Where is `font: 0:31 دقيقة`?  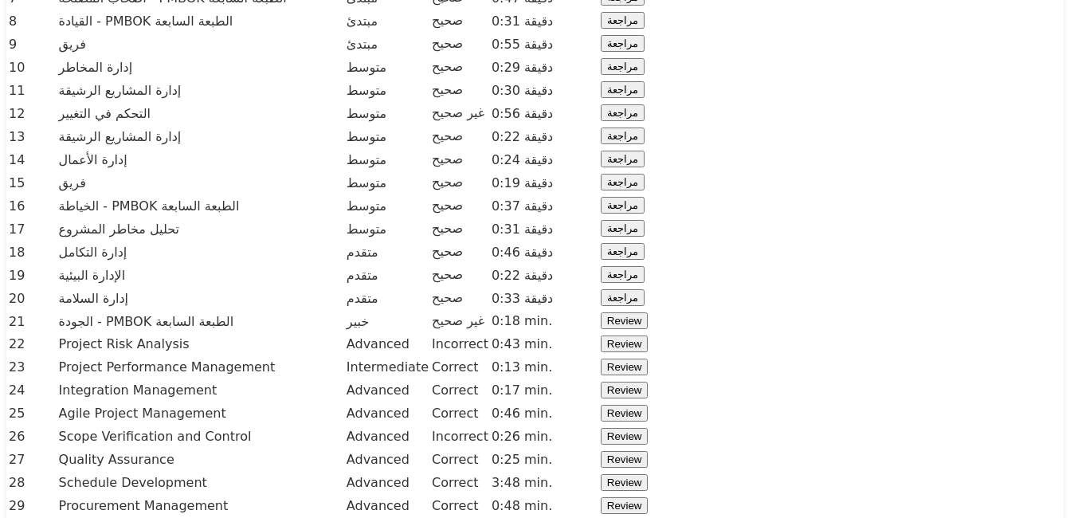 font: 0:31 دقيقة is located at coordinates (522, 21).